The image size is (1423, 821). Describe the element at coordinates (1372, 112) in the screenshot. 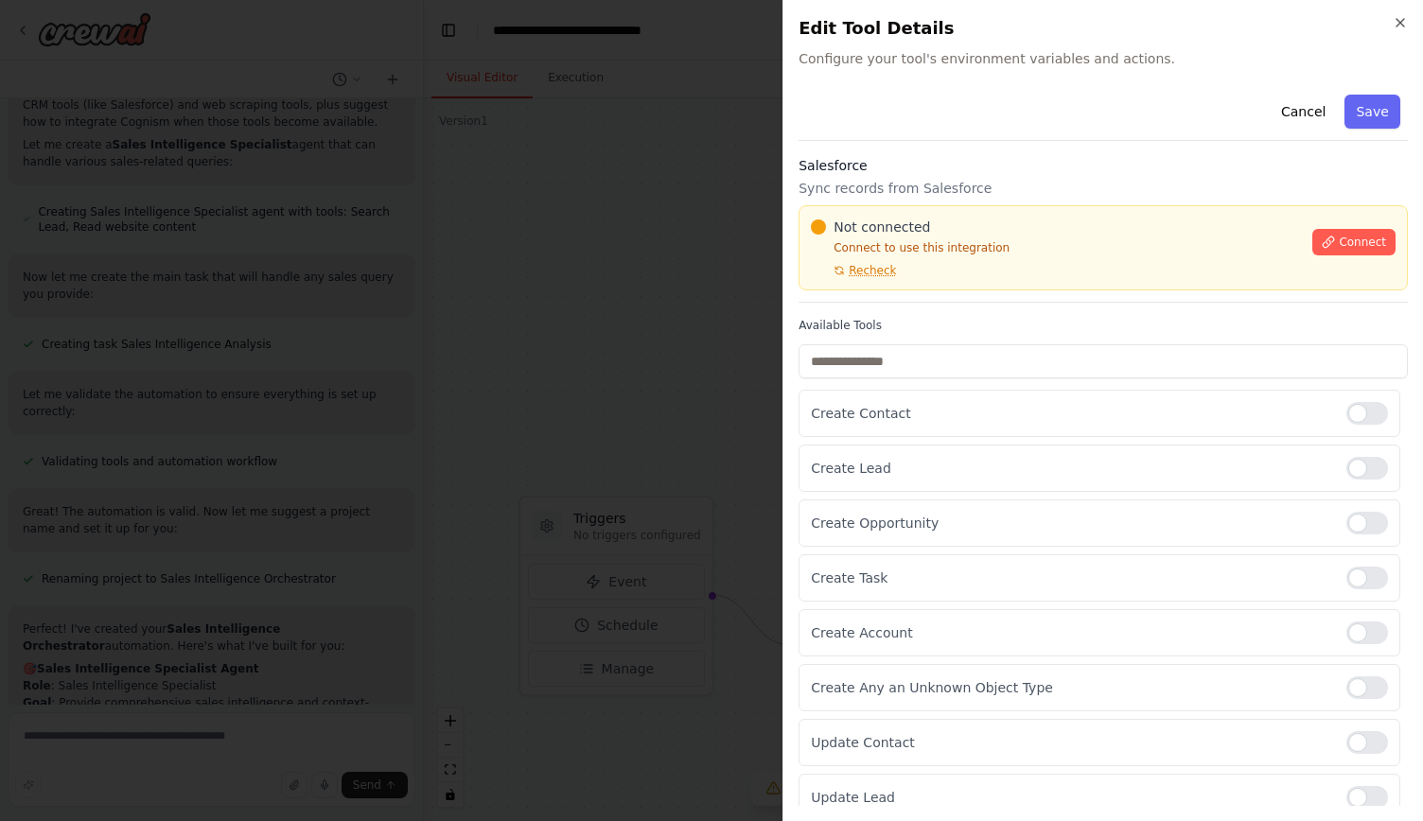

I see `button: Save` at that location.